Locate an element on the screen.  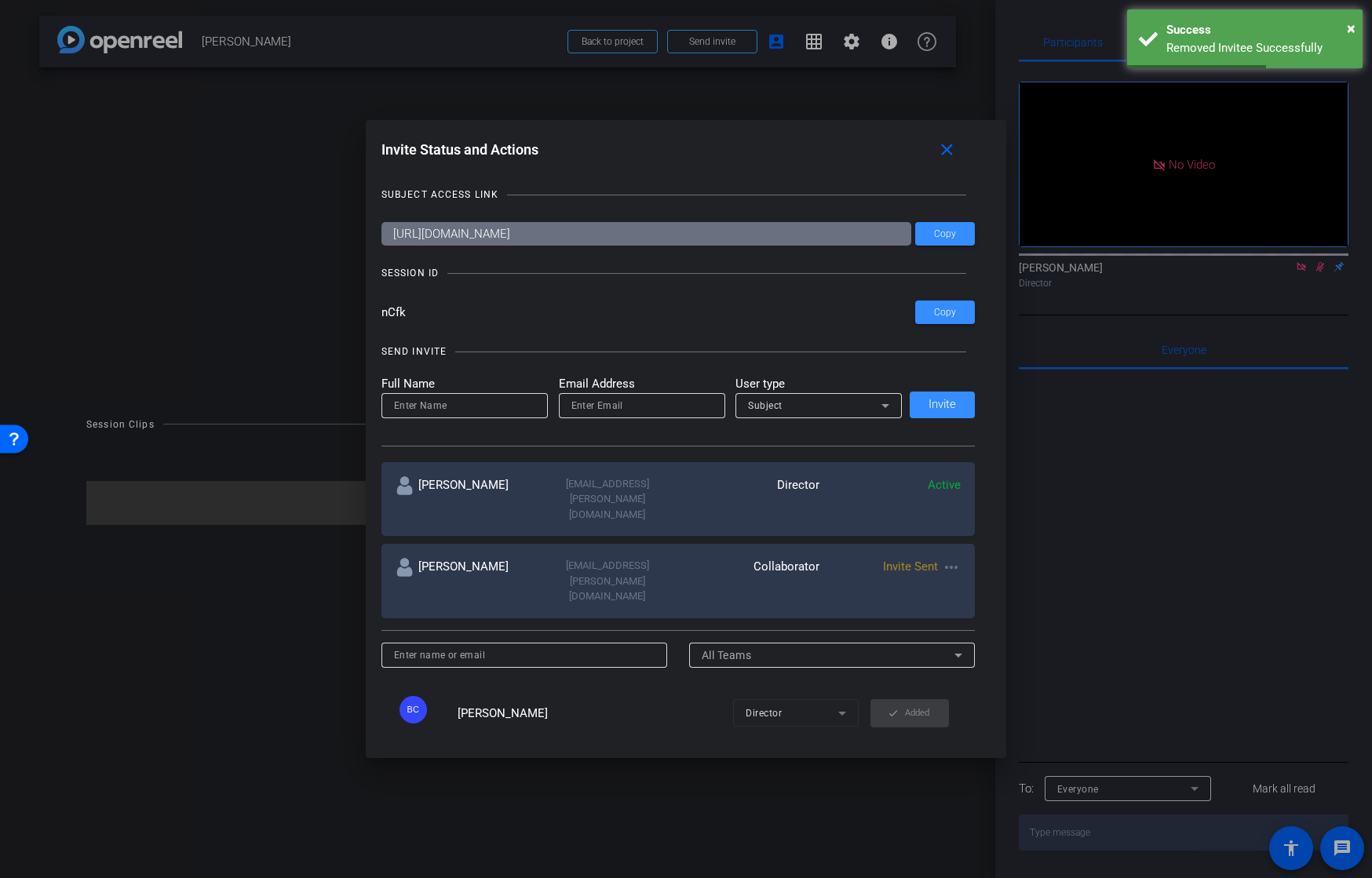
mat-label: User type is located at coordinates (819, 384).